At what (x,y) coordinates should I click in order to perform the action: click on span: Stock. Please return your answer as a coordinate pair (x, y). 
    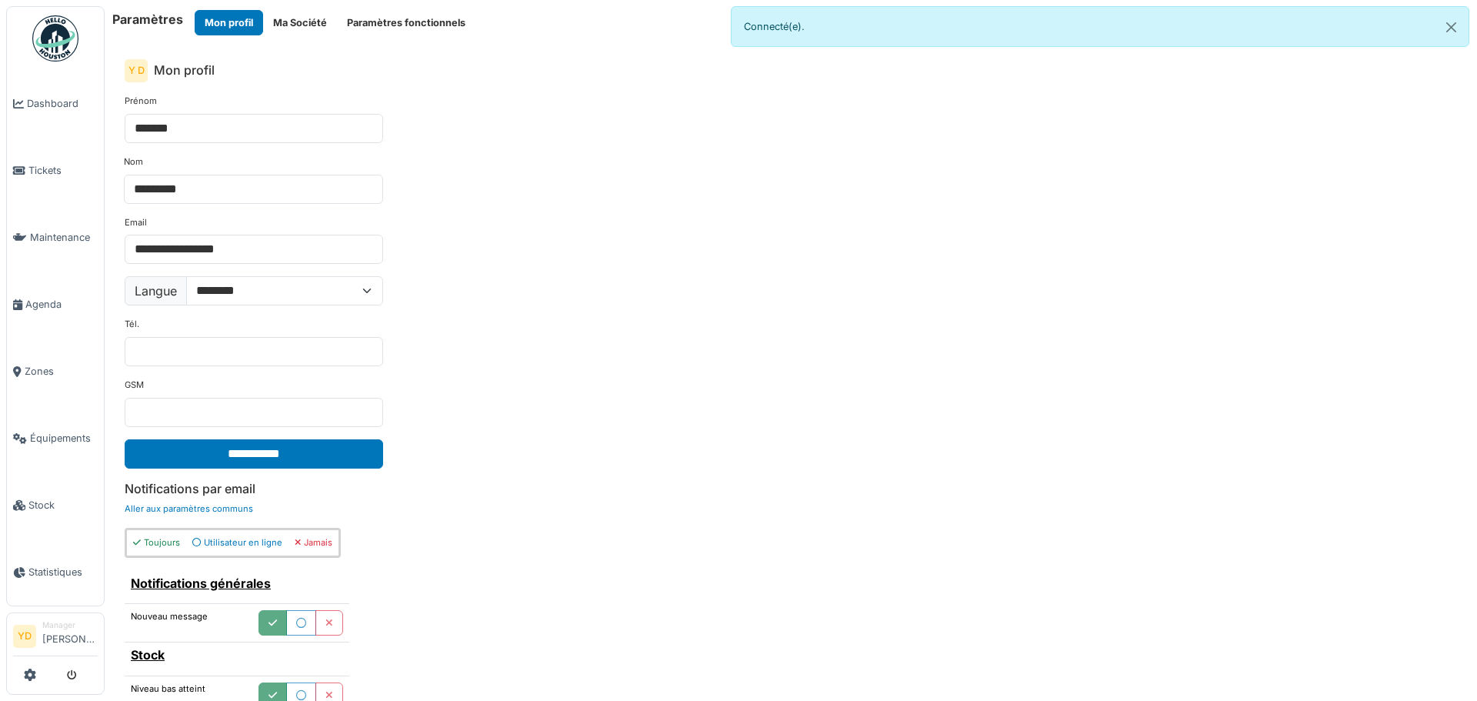
    Looking at the image, I should click on (63, 505).